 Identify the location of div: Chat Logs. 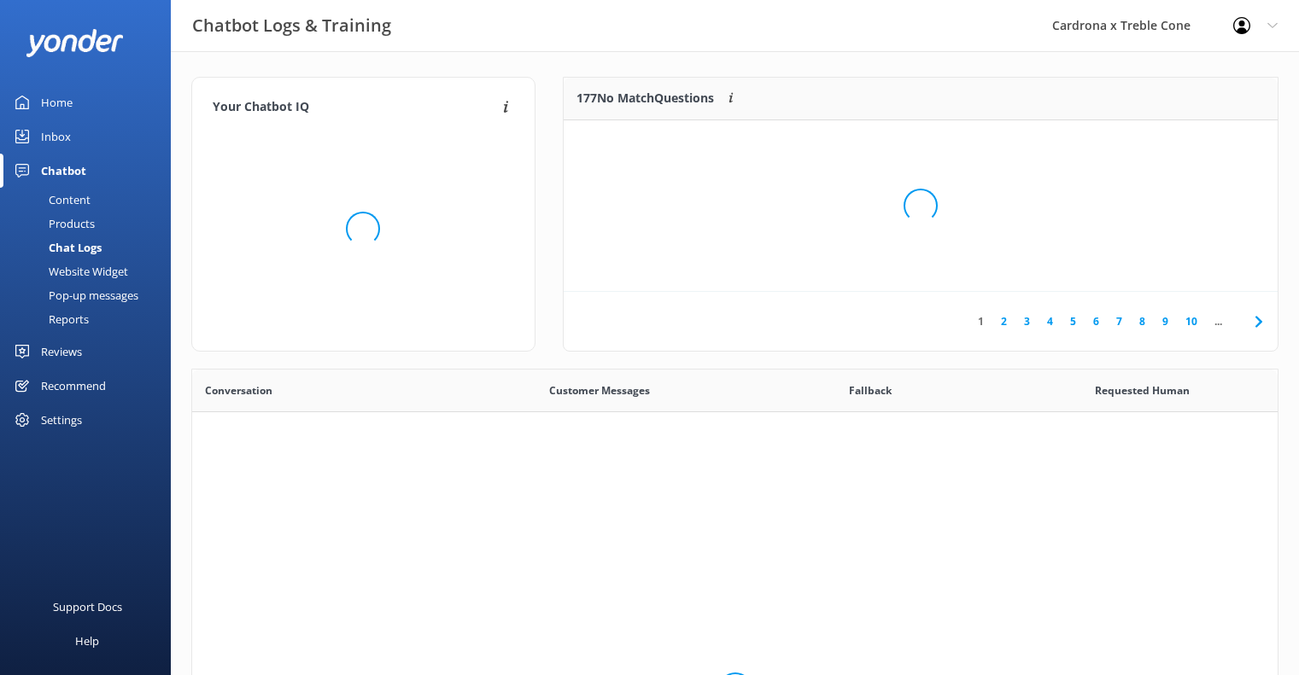
(56, 248).